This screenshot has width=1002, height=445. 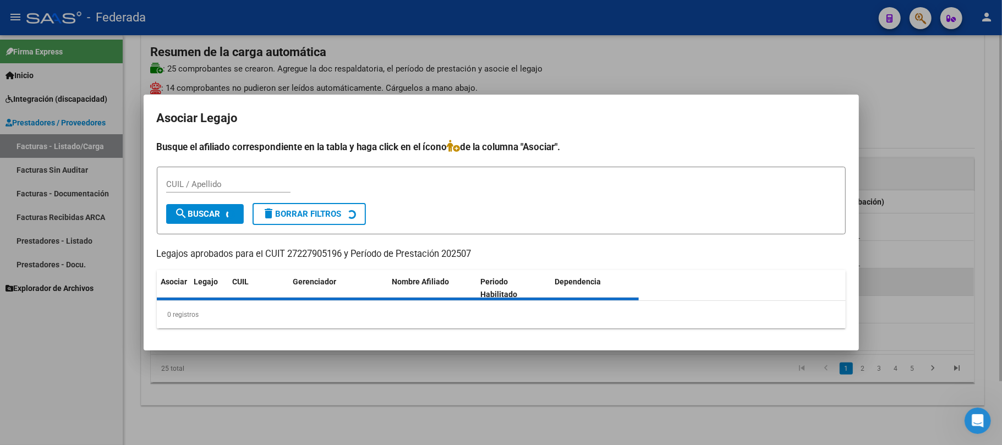 What do you see at coordinates (198, 365) in the screenshot?
I see `button: Enviar un mensaje…` at bounding box center [198, 365].